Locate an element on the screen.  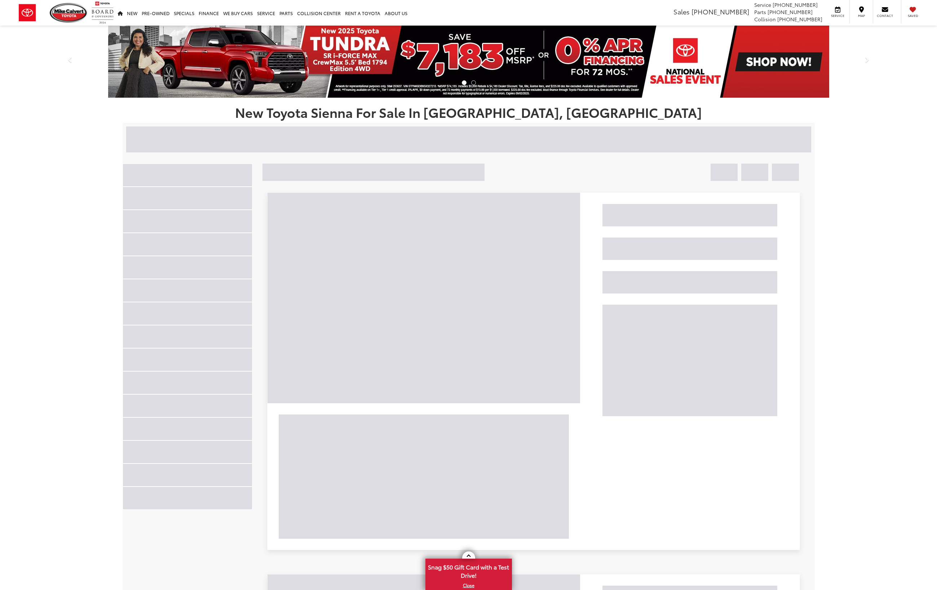
span: Snag $50 Gift Card with a Test Drive! is located at coordinates (469, 570).